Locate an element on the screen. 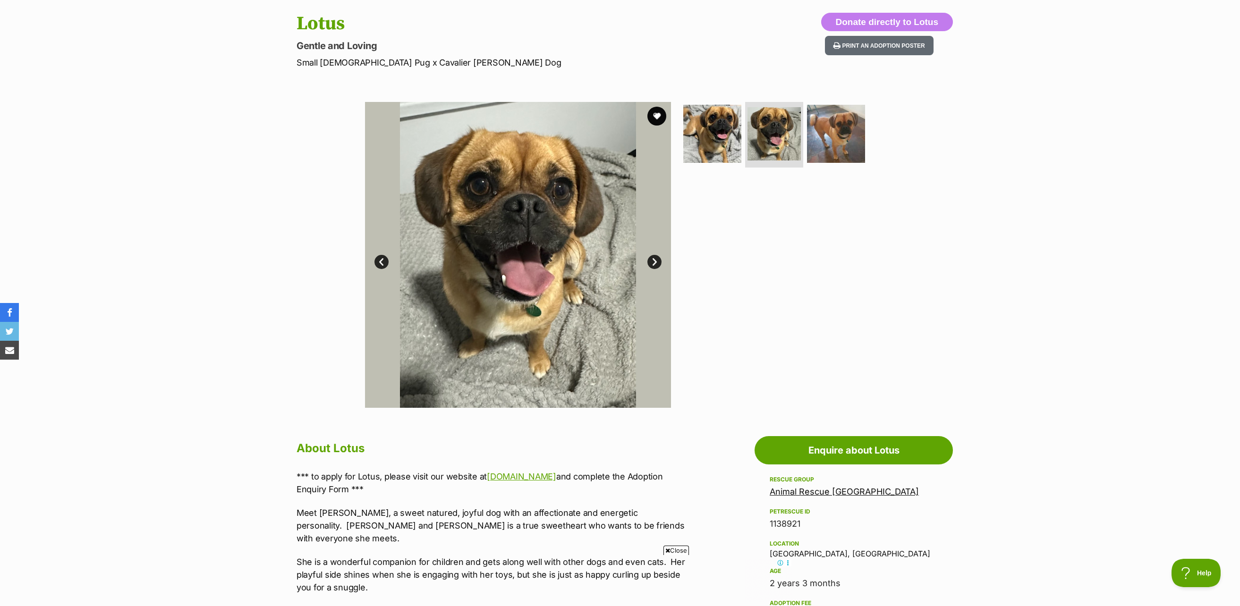 This screenshot has width=1240, height=606. div: PetRescue ID is located at coordinates (854, 512).